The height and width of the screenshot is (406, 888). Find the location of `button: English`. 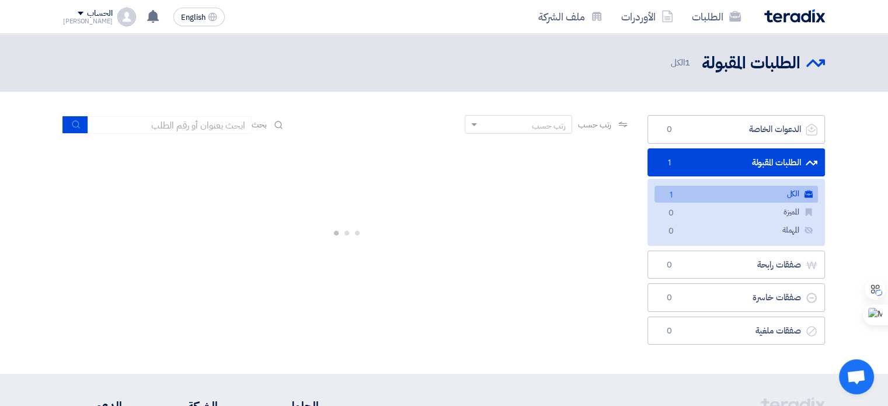

button: English is located at coordinates (199, 17).